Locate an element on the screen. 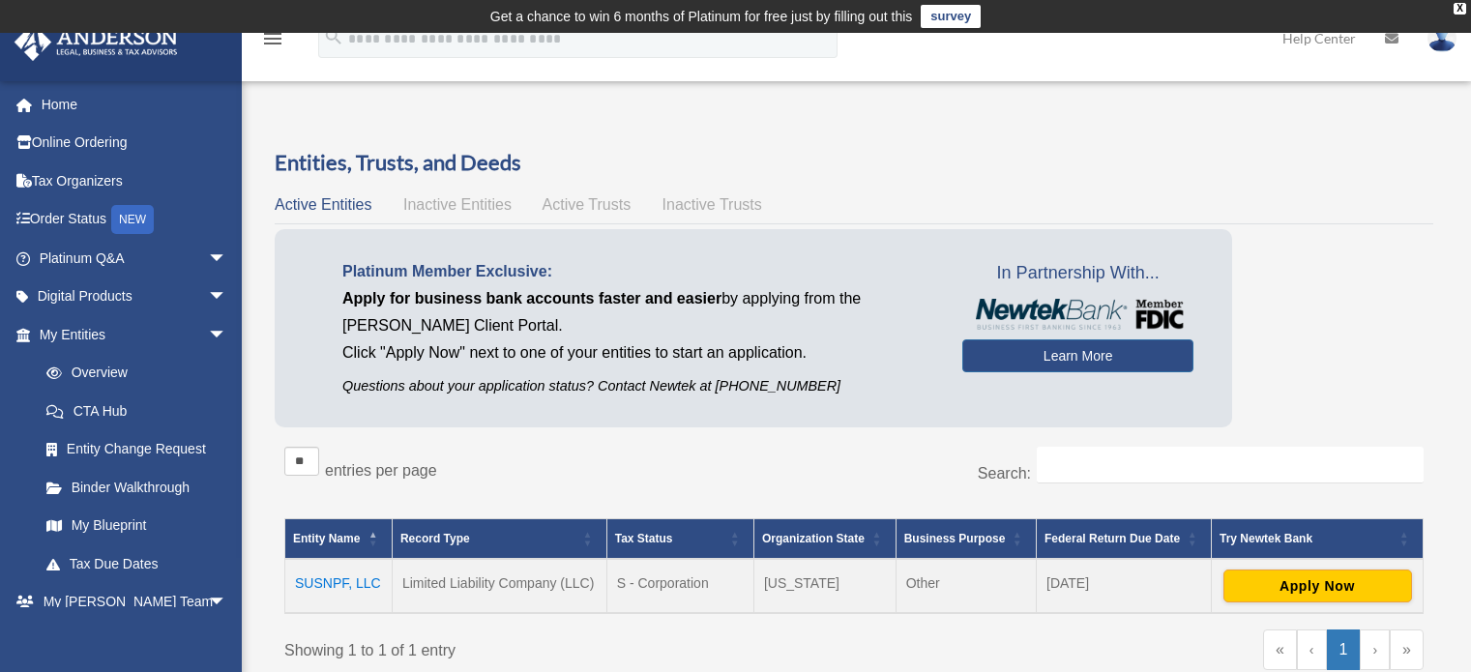  a: Tax Due Dates is located at coordinates (136, 564).